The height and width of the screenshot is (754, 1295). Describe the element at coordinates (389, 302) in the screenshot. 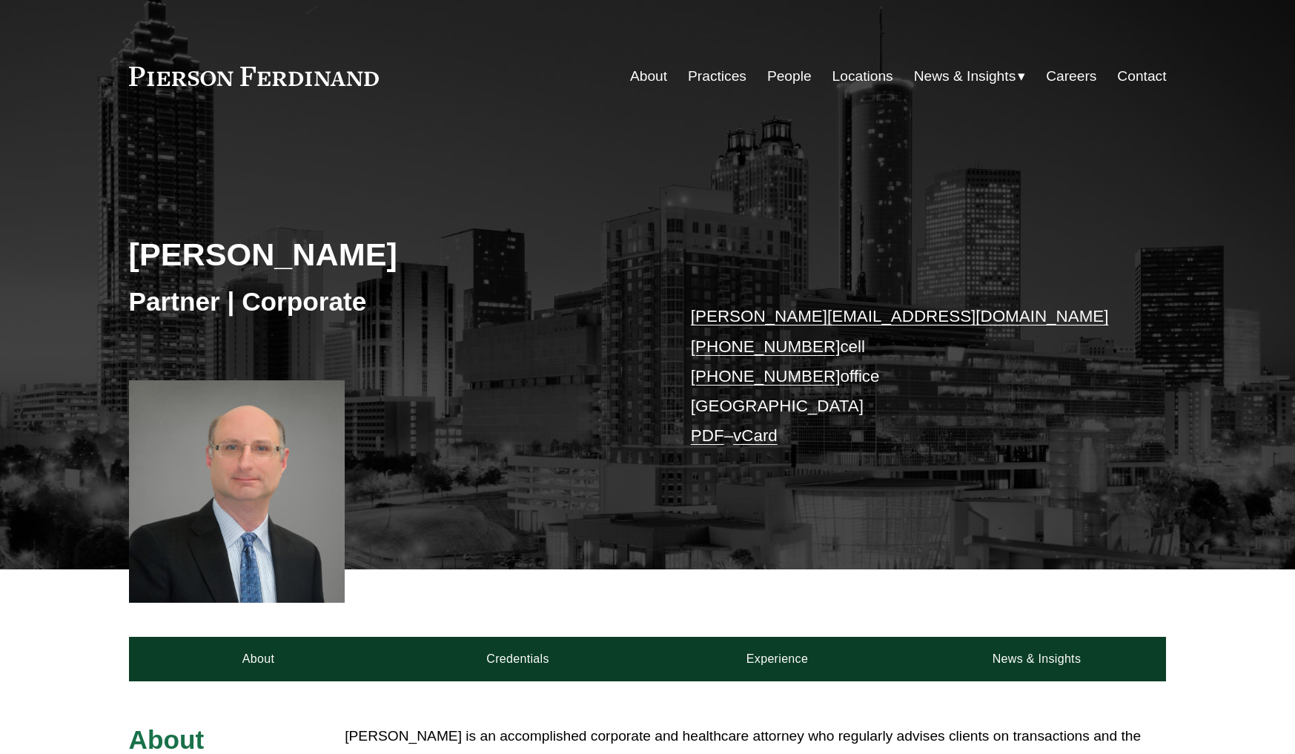

I see `h3: Partner | Corporate` at that location.